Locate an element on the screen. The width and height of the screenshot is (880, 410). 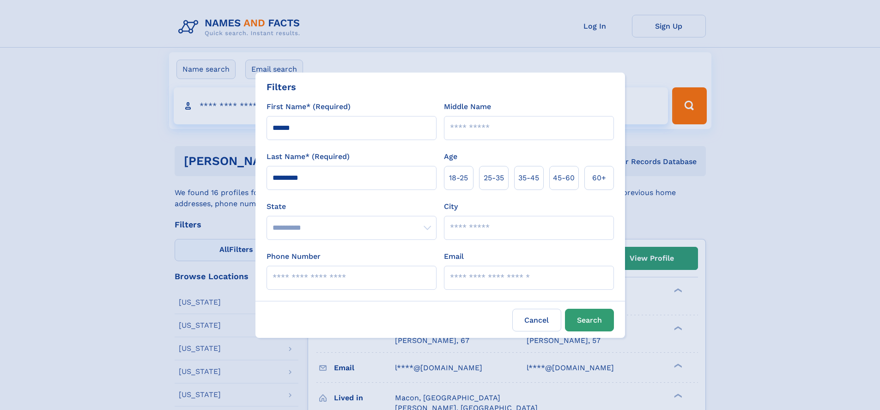
span: 18‑25 is located at coordinates (458, 178).